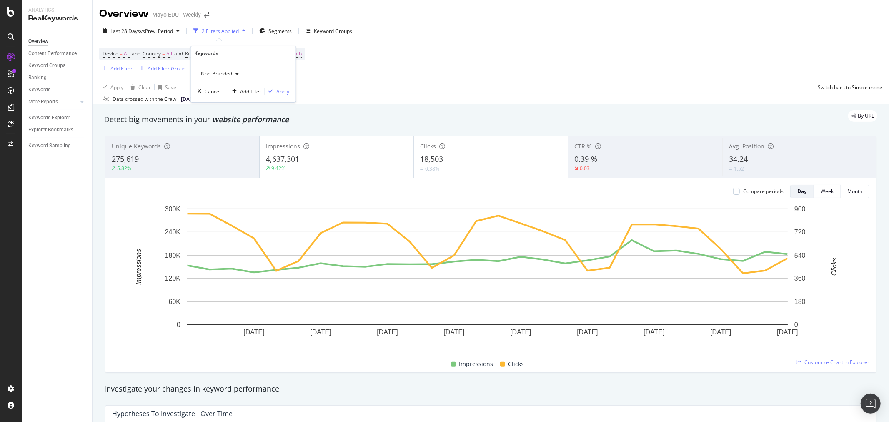 The image size is (889, 422). What do you see at coordinates (827, 191) in the screenshot?
I see `div: Week` at bounding box center [827, 191].